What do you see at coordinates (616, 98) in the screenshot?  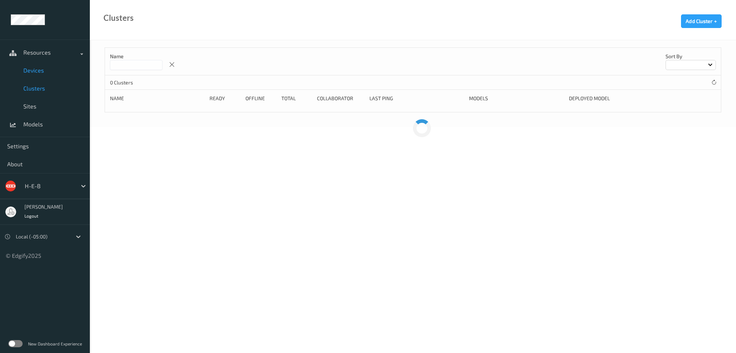 I see `div: Deployed model` at bounding box center [616, 98].